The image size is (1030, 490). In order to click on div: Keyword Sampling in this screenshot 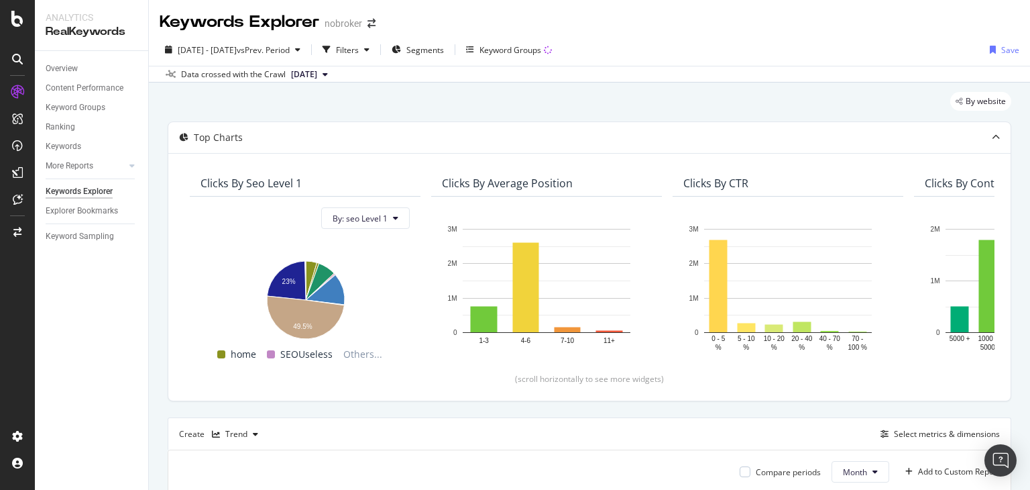, I will do `click(80, 236)`.